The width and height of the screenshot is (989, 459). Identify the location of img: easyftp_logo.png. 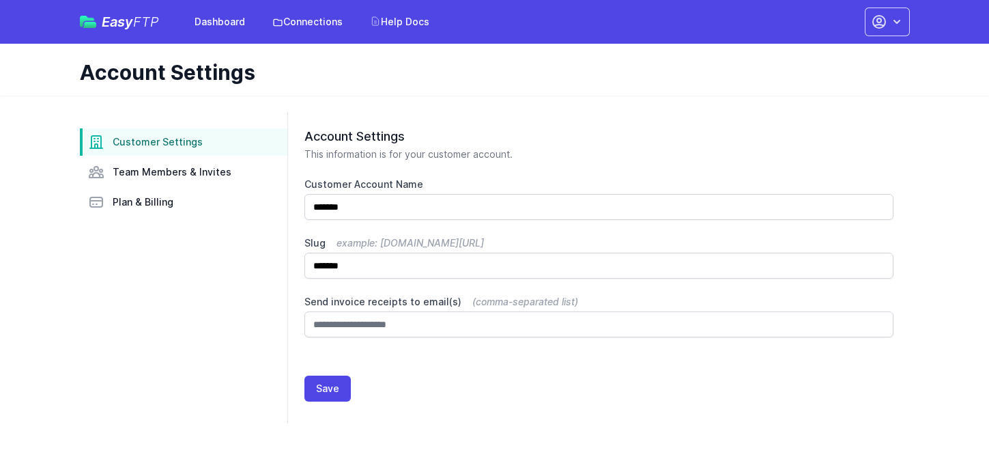
(88, 22).